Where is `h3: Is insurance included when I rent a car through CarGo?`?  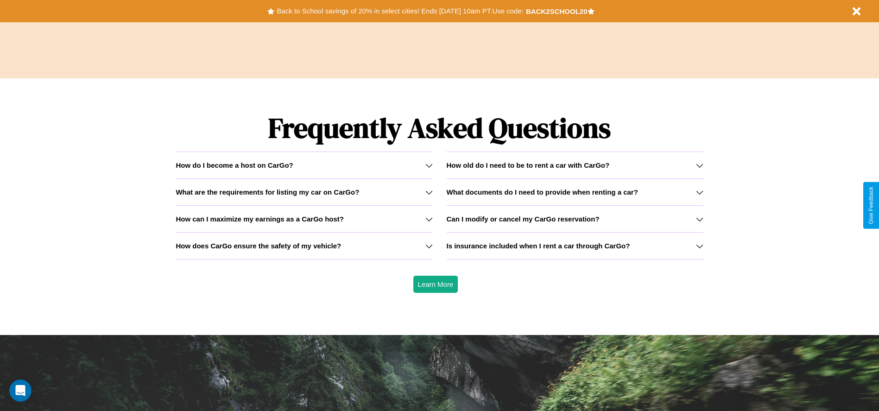 h3: Is insurance included when I rent a car through CarGo? is located at coordinates (538, 246).